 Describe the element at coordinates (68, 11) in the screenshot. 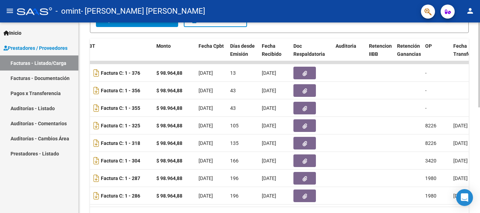

I see `span: - omint` at that location.